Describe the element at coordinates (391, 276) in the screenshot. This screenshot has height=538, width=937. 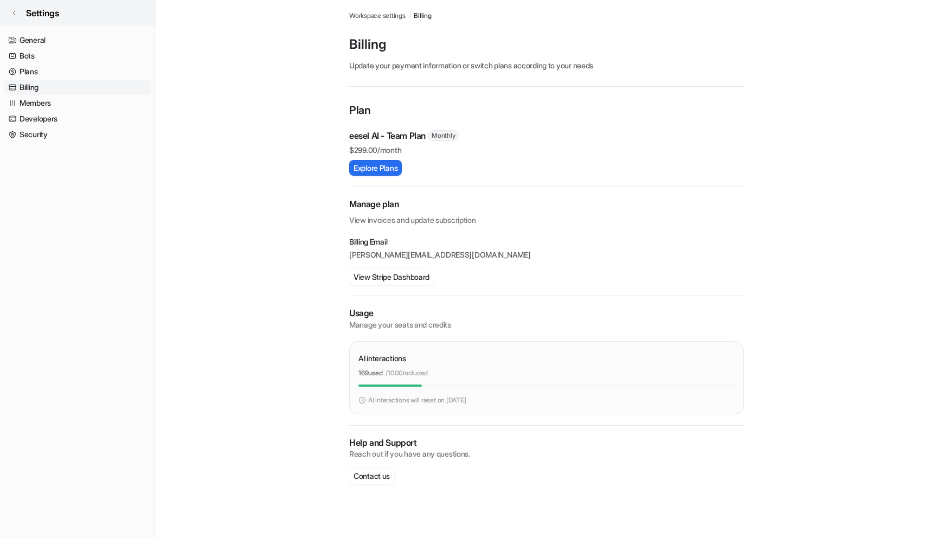
I see `button: View Stripe Dashboard` at that location.